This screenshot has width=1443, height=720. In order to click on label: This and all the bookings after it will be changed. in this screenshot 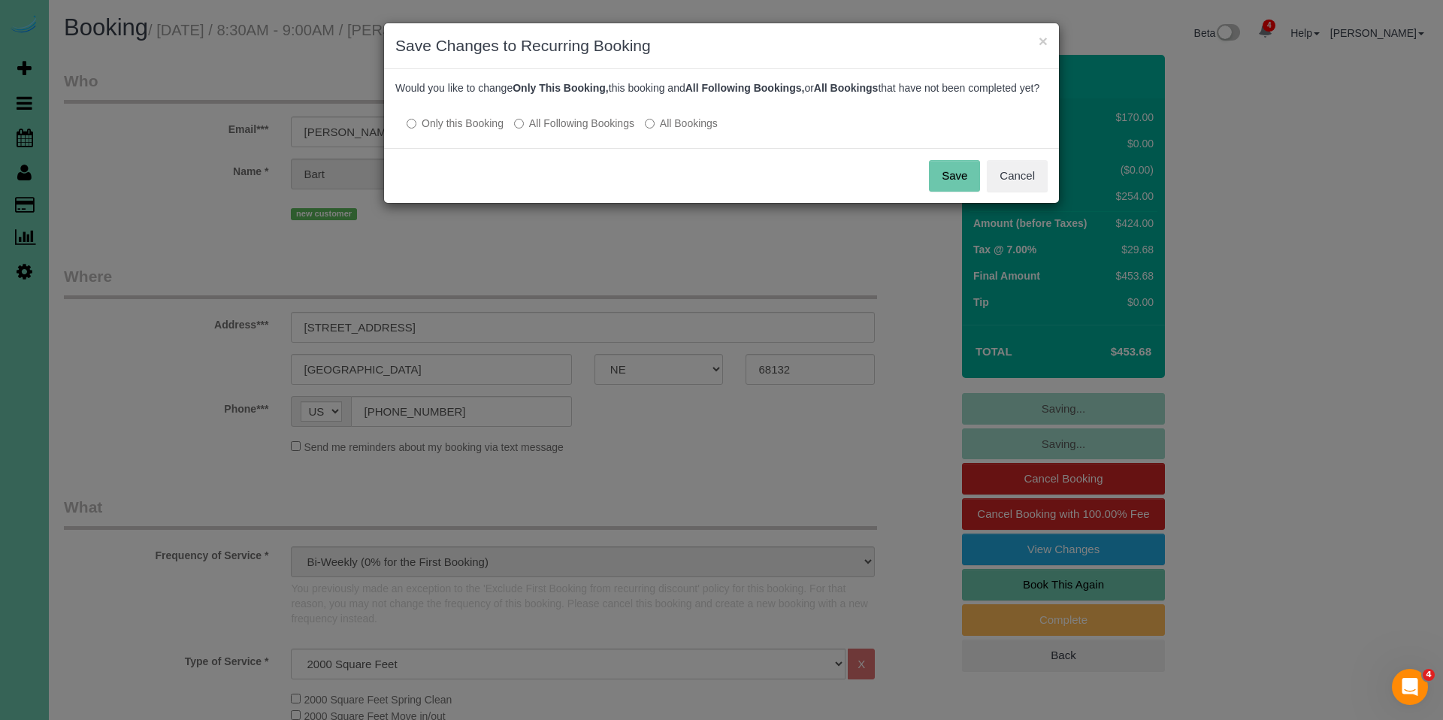, I will do `click(574, 123)`.